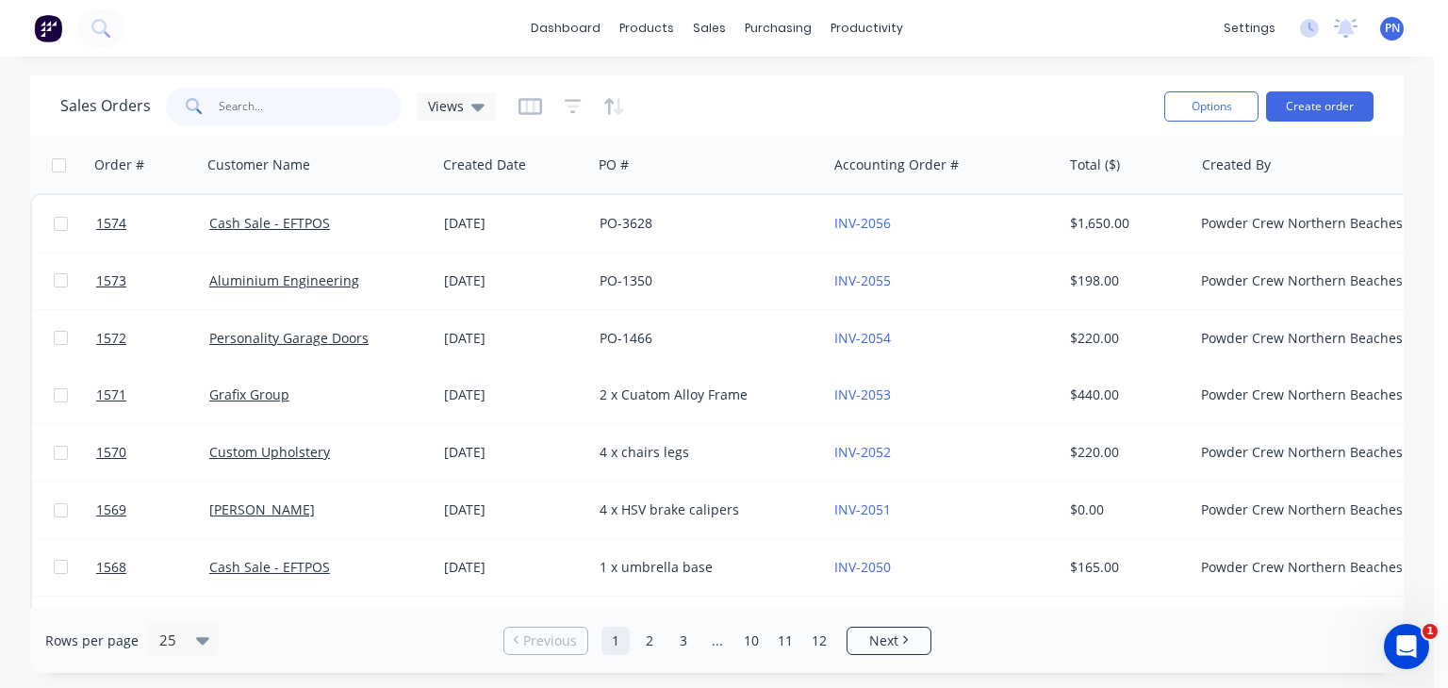  Describe the element at coordinates (614, 165) in the screenshot. I see `div: PO #` at that location.